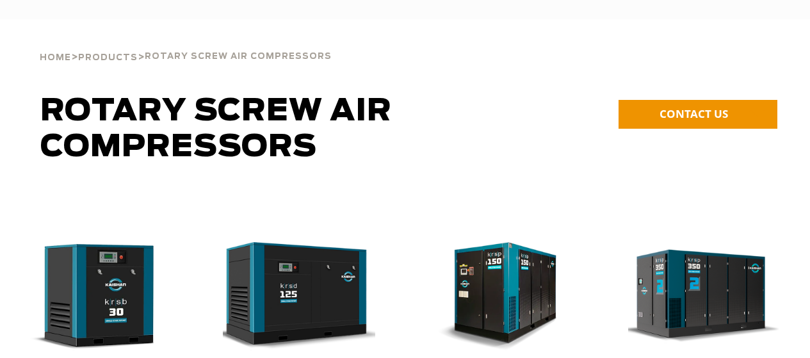  I want to click on img: krsd125, so click(294, 297).